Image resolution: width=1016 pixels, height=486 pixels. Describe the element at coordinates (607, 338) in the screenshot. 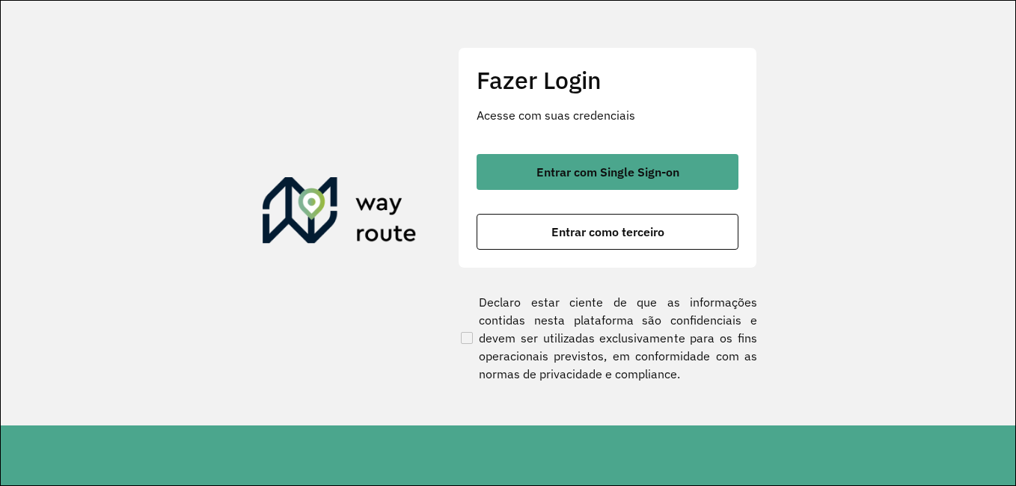

I see `label: Declaro estar ciente de que as informações contidas nesta plataforma são confidenciais e devem se...` at that location.